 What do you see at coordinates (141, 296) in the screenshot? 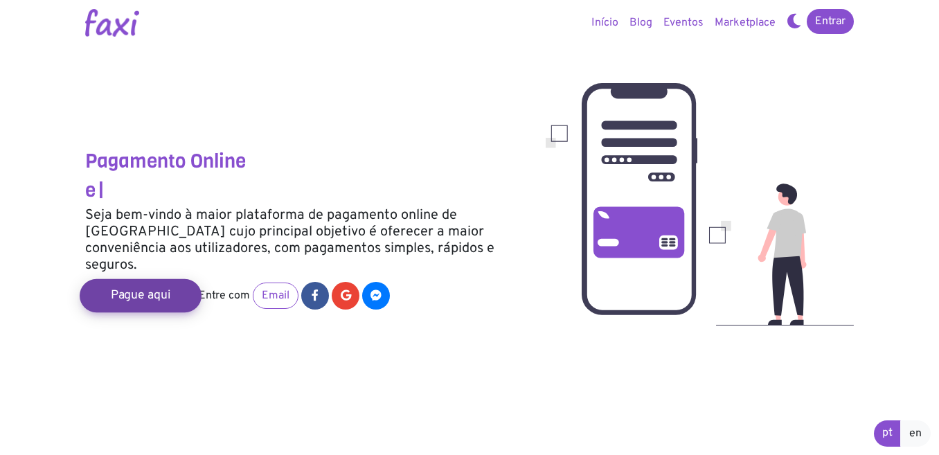
I see `a: Pague aqui` at bounding box center [141, 296].